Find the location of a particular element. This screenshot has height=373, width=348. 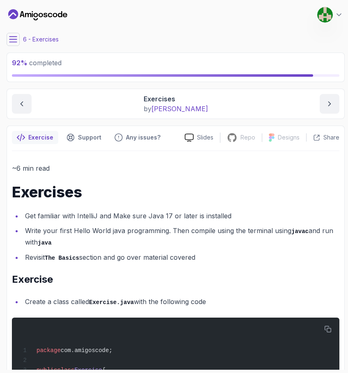

code: javac is located at coordinates (300, 231).